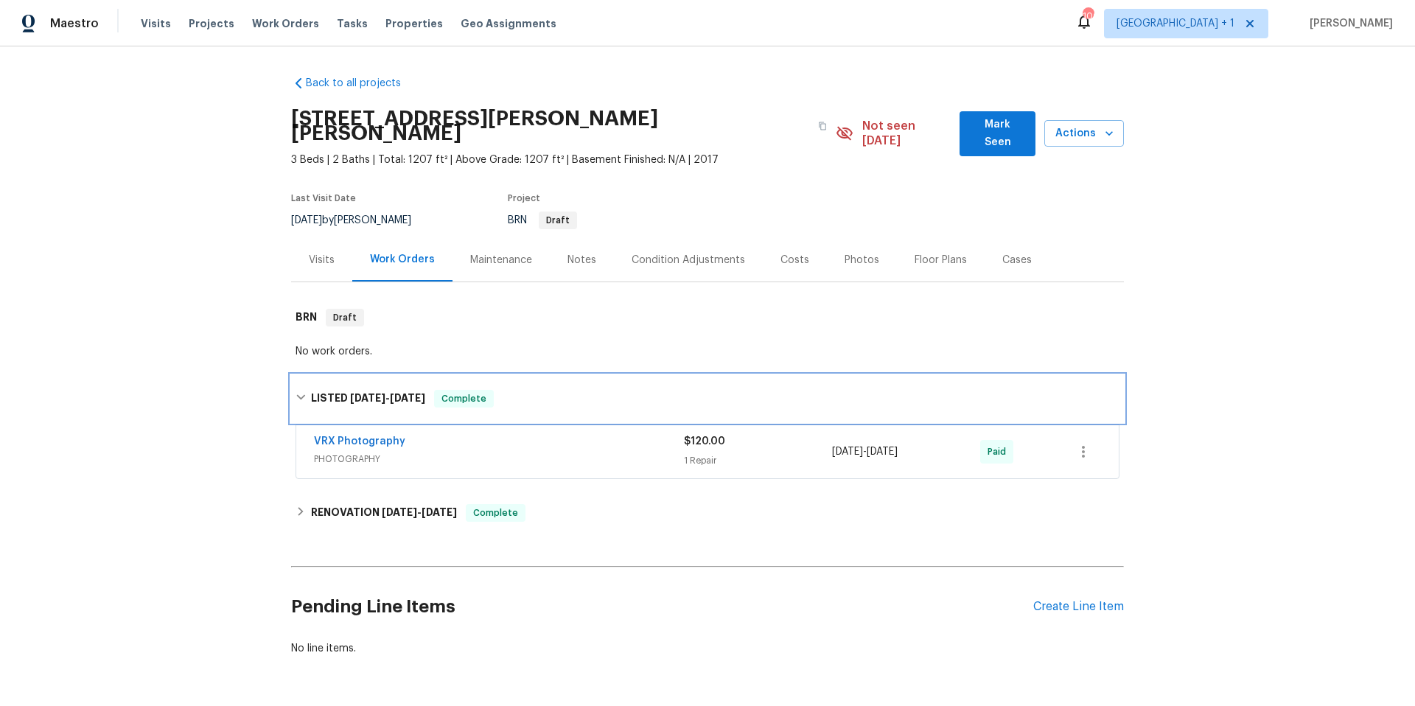  I want to click on button: Actions, so click(1084, 133).